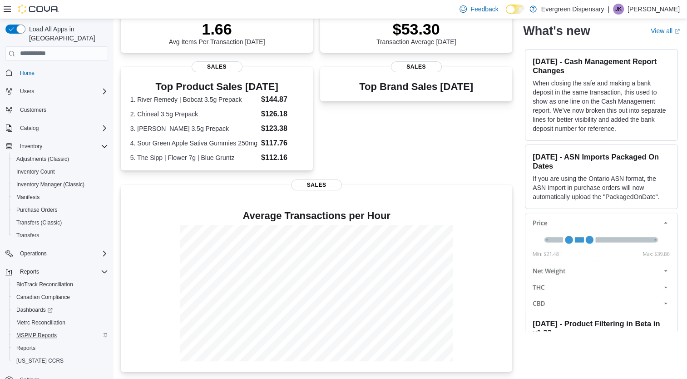 This screenshot has width=687, height=379. I want to click on span: Manifests, so click(28, 197).